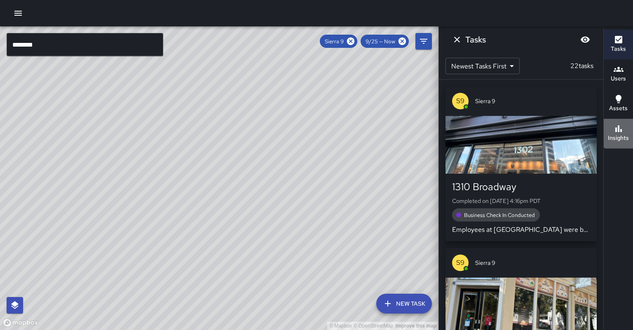  What do you see at coordinates (586, 40) in the screenshot?
I see `button: Blur` at bounding box center [586, 40].